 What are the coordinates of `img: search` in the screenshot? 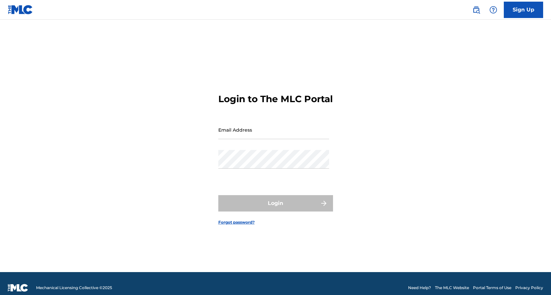 It's located at (476, 10).